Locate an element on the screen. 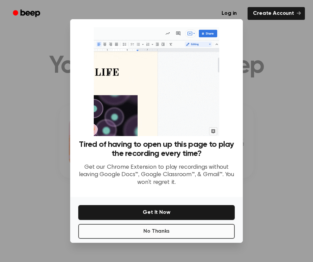 The image size is (313, 262). button: Get It Now is located at coordinates (156, 213).